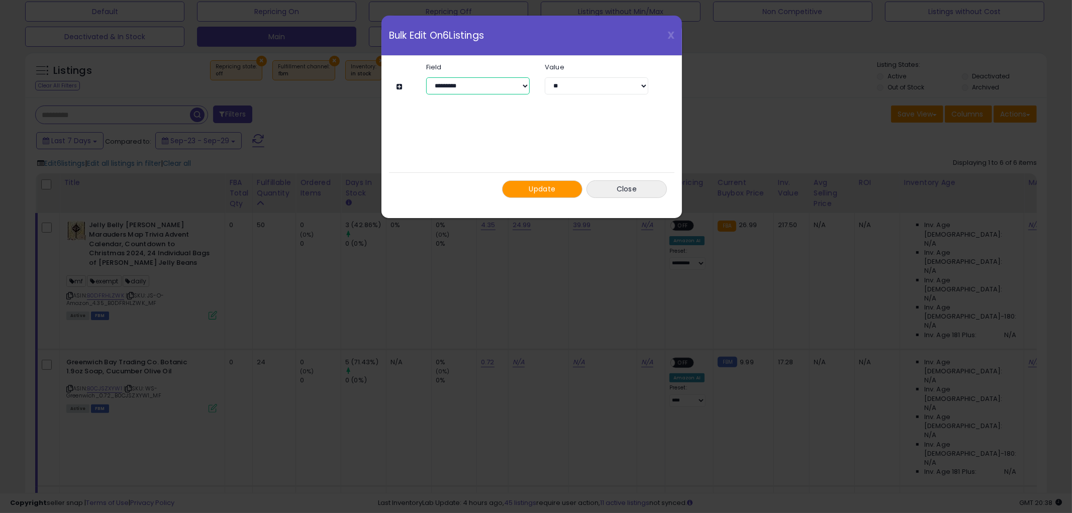  What do you see at coordinates (478, 67) in the screenshot?
I see `label: Field` at bounding box center [478, 67].